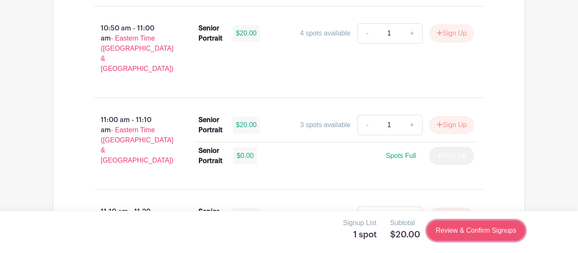 The width and height of the screenshot is (578, 253). Describe the element at coordinates (359, 235) in the screenshot. I see `h5: 1 spot` at that location.